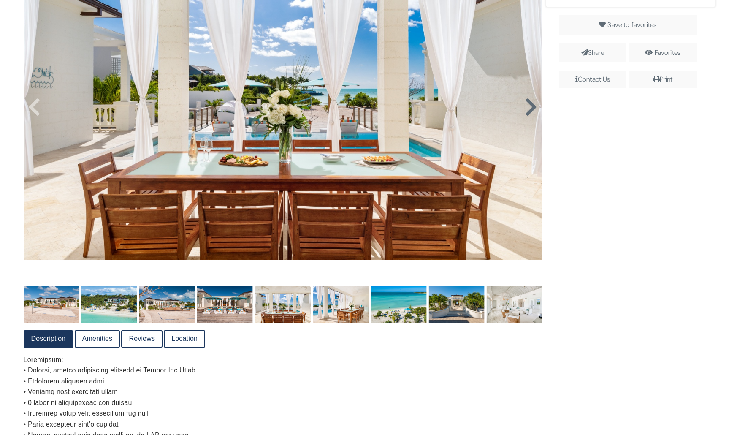  I want to click on span: Contact Us, so click(593, 79).